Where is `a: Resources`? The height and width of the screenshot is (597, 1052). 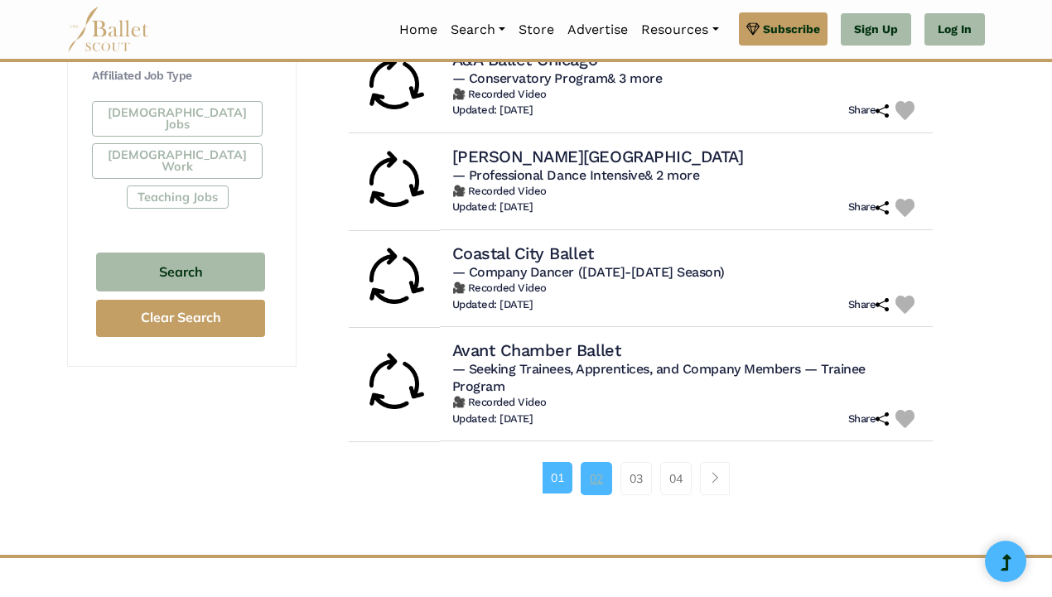 a: Resources is located at coordinates (679, 30).